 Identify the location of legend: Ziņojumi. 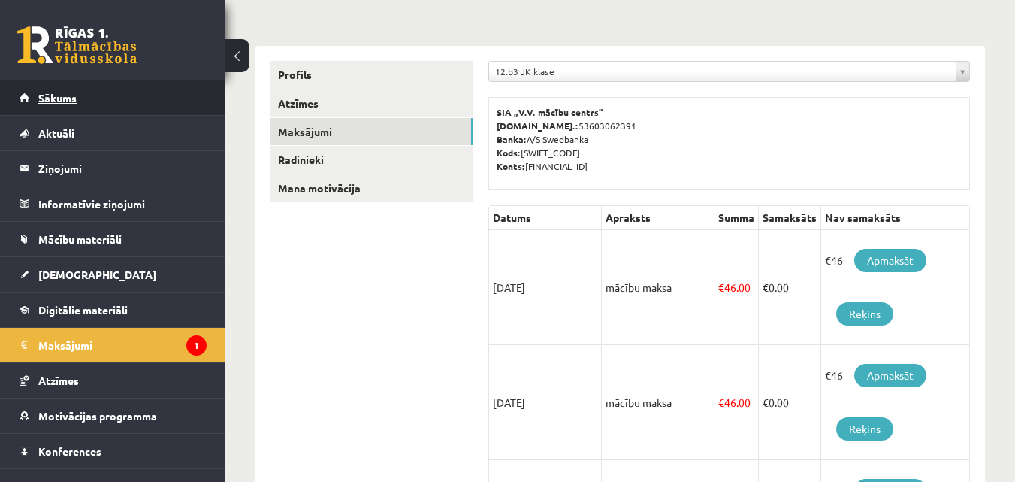
(122, 168).